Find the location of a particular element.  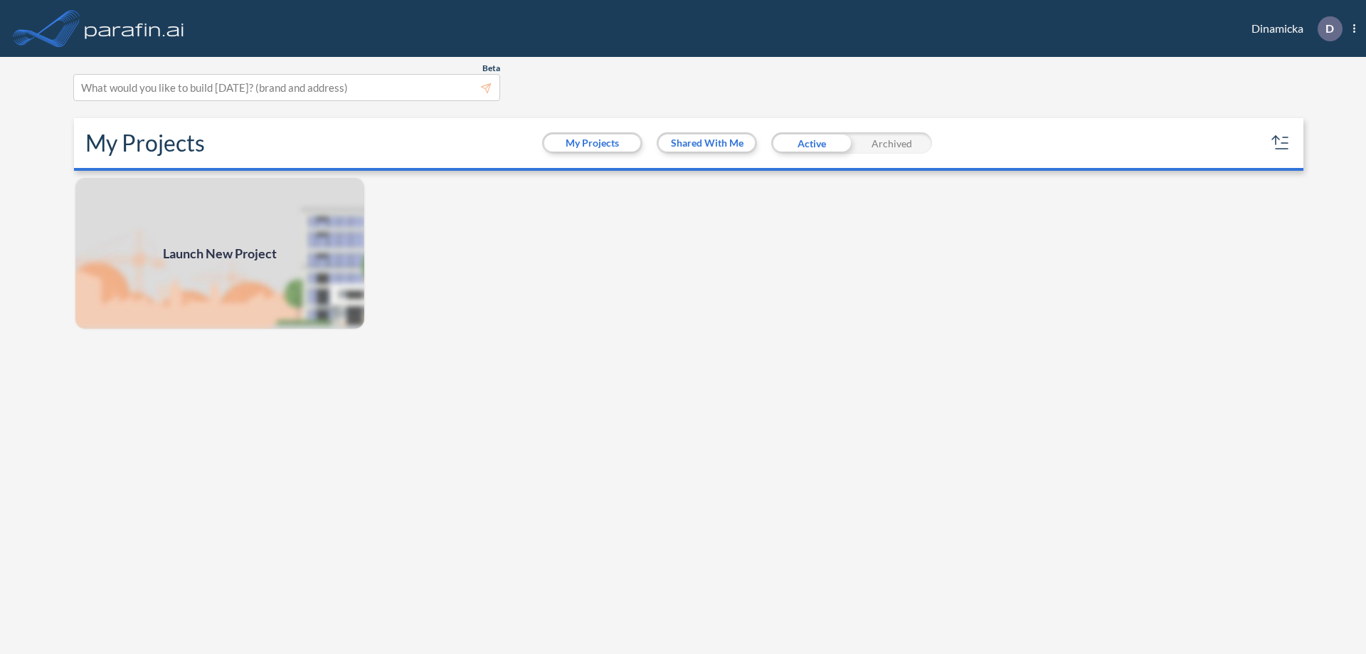

button: sort is located at coordinates (1280, 143).